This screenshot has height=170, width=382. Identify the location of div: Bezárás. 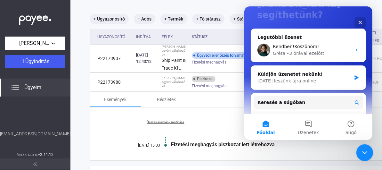
(116, 16).